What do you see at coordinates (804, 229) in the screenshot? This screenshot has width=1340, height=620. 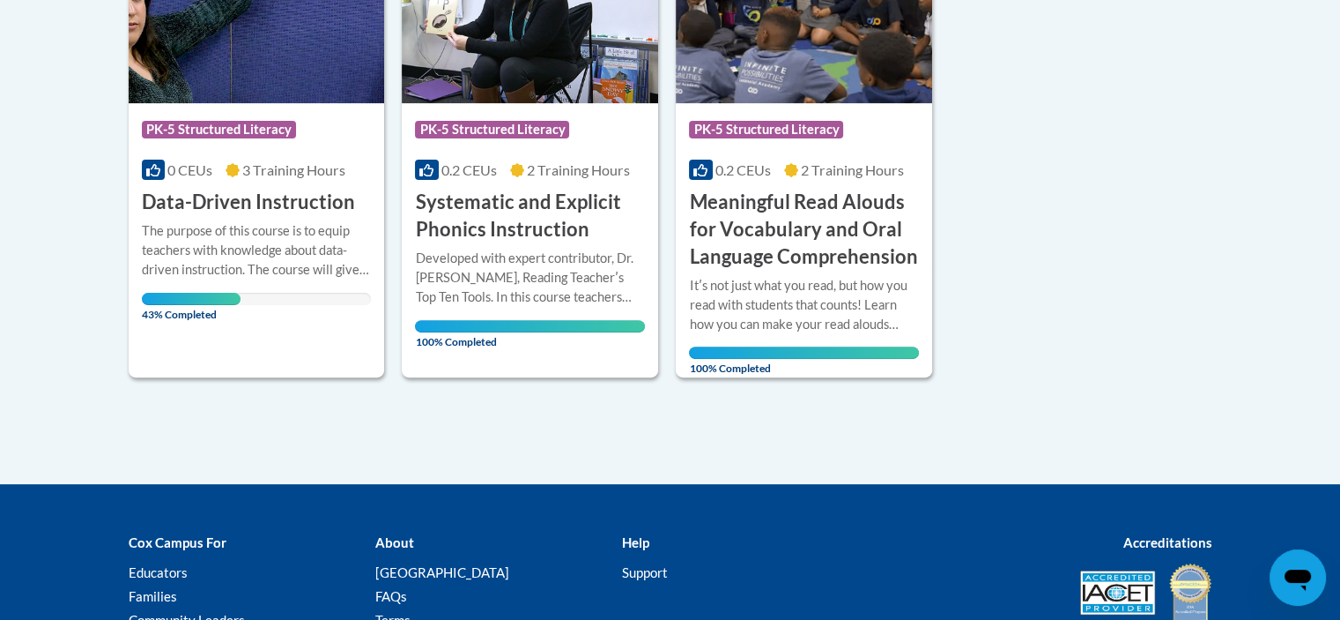 I see `h3: Meaningful Read Alouds for Vocabulary and Oral Language Comprehension` at bounding box center [804, 229].